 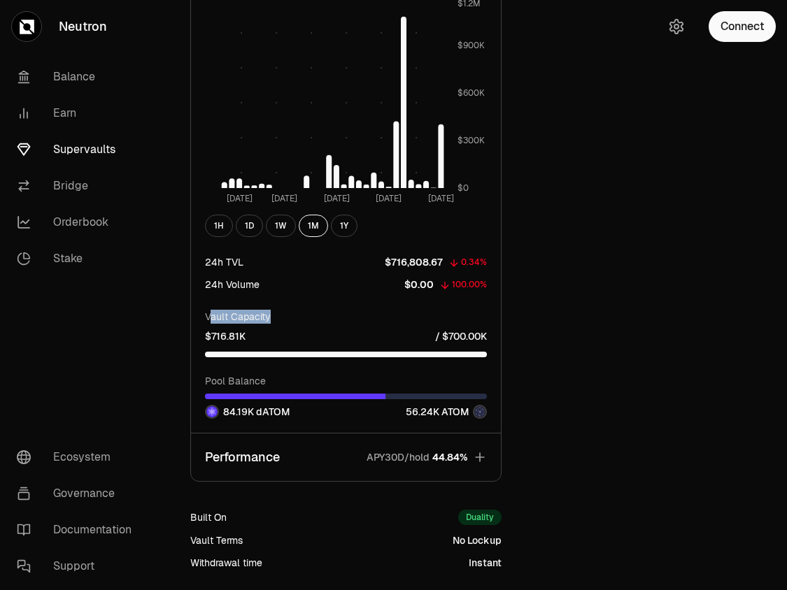 What do you see at coordinates (216, 541) in the screenshot?
I see `div: Vault Terms` at bounding box center [216, 541].